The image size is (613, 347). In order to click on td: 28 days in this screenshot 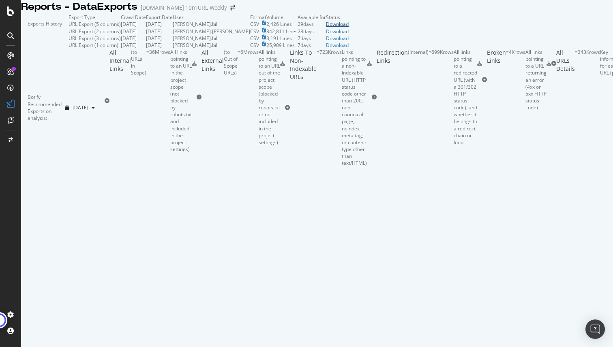, I will do `click(312, 31)`.